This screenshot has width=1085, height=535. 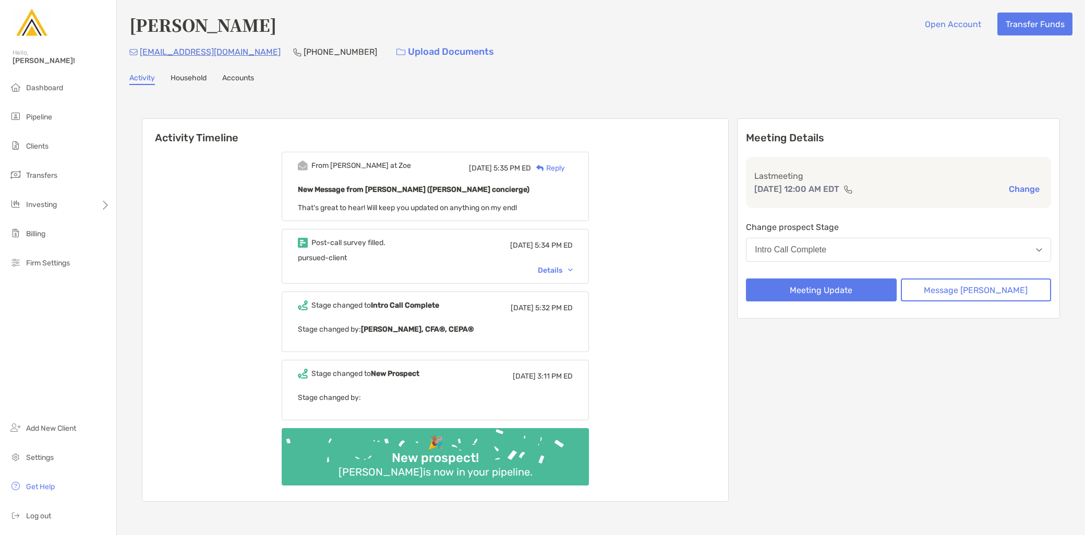 What do you see at coordinates (405, 305) in the screenshot?
I see `b: Intro Call Complete` at bounding box center [405, 305].